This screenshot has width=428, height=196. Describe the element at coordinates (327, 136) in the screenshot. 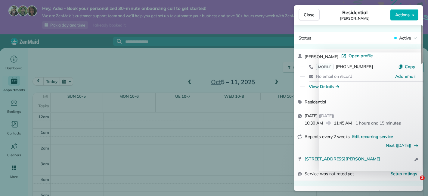

I see `span: Repeats every 2 weeks` at that location.